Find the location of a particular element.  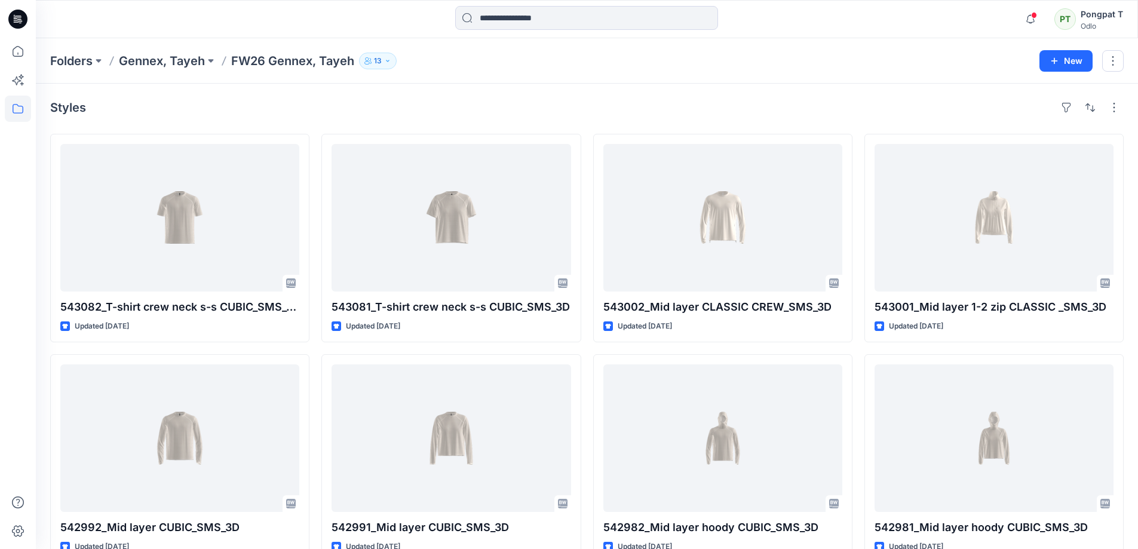

a: 543081_T-shirt crew neck s-s CUBIC_SMS_3D is located at coordinates (451, 218).